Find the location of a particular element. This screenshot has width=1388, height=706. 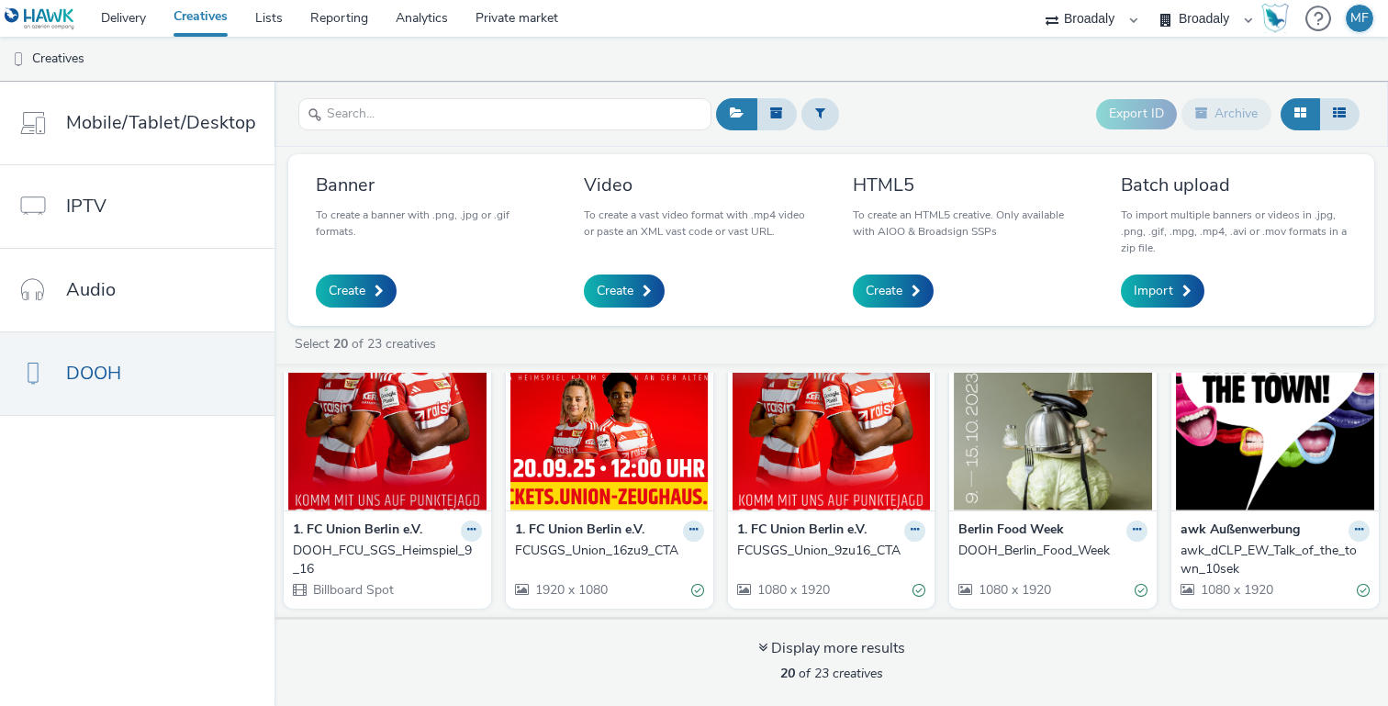

h3: Video is located at coordinates (697, 184).